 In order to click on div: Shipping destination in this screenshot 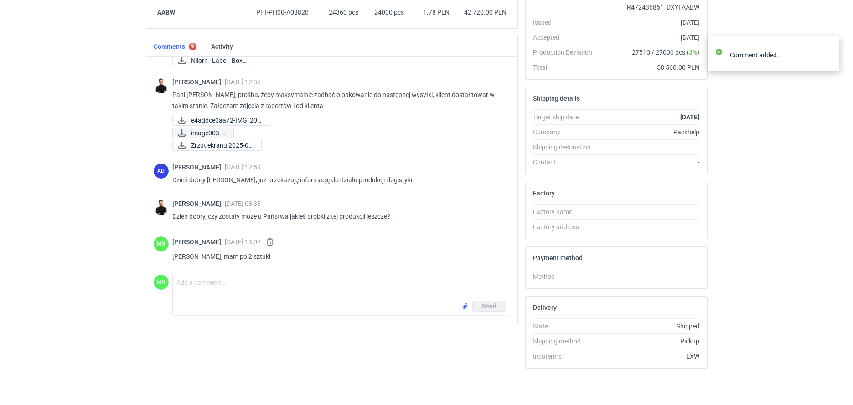, I will do `click(566, 147)`.